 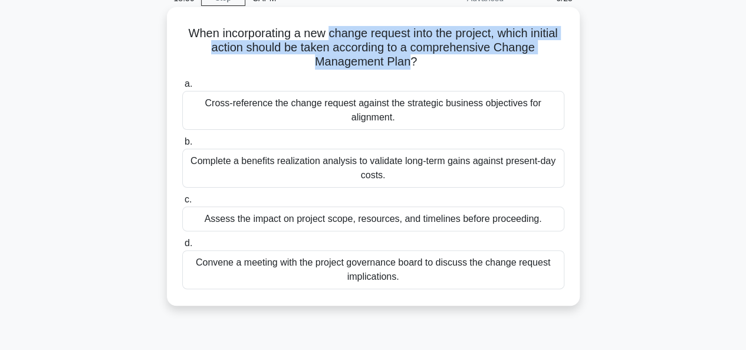 I want to click on div: Assess the impact on project scope, resources, and timelines before proceeding., so click(x=373, y=219).